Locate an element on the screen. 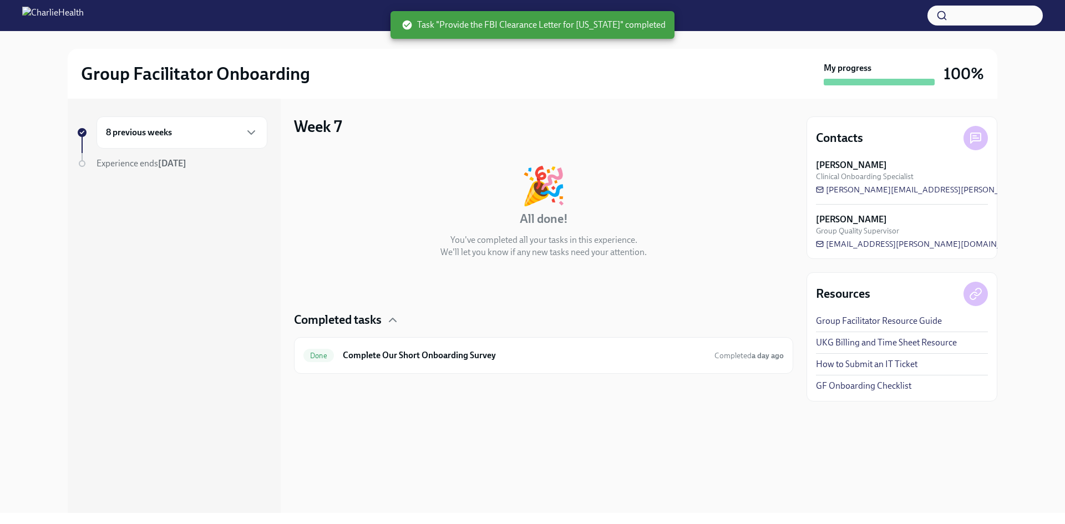 The image size is (1065, 524). h4: Completed tasks is located at coordinates (338, 320).